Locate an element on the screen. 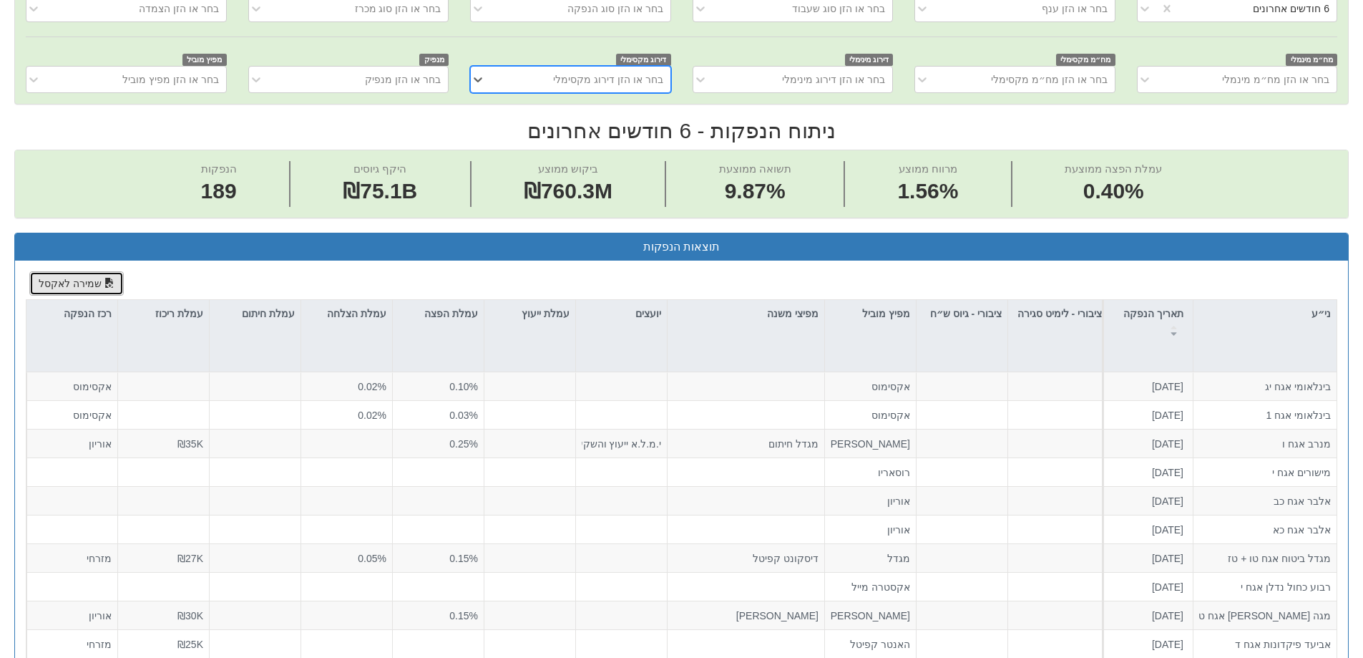 The image size is (1363, 658). button: שמירה לאקסל is located at coordinates (77, 283).